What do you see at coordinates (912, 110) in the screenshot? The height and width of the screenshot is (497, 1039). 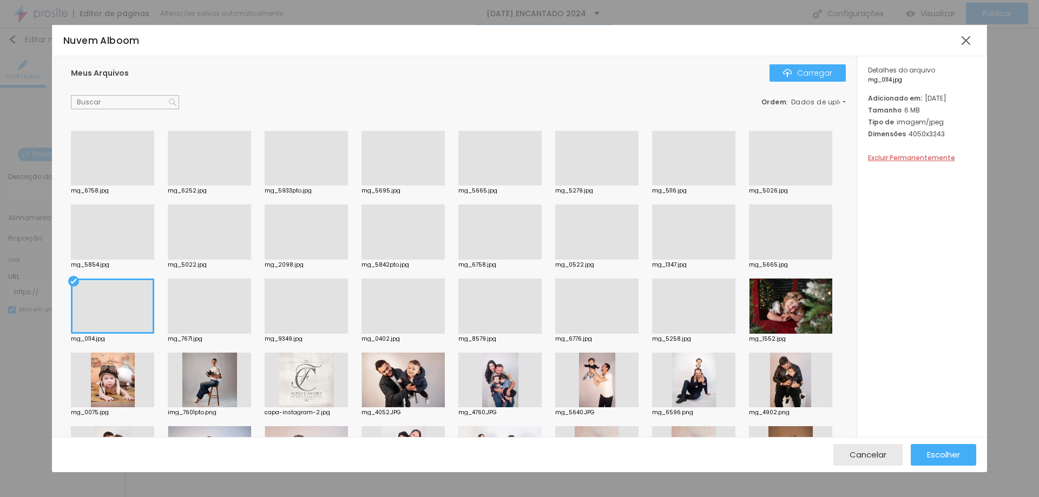 I see `font: 6 MB` at bounding box center [912, 110].